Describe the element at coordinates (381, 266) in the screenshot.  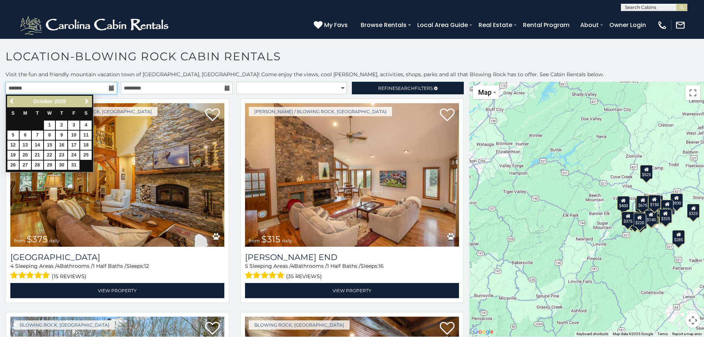
I see `span: 16` at that location.